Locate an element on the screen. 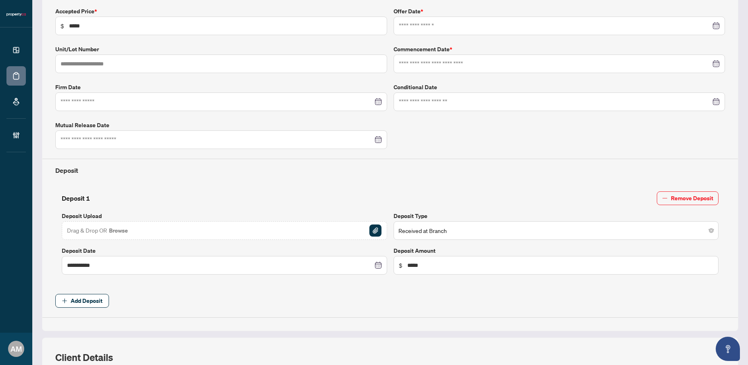  h4: Deposit is located at coordinates (390, 170).